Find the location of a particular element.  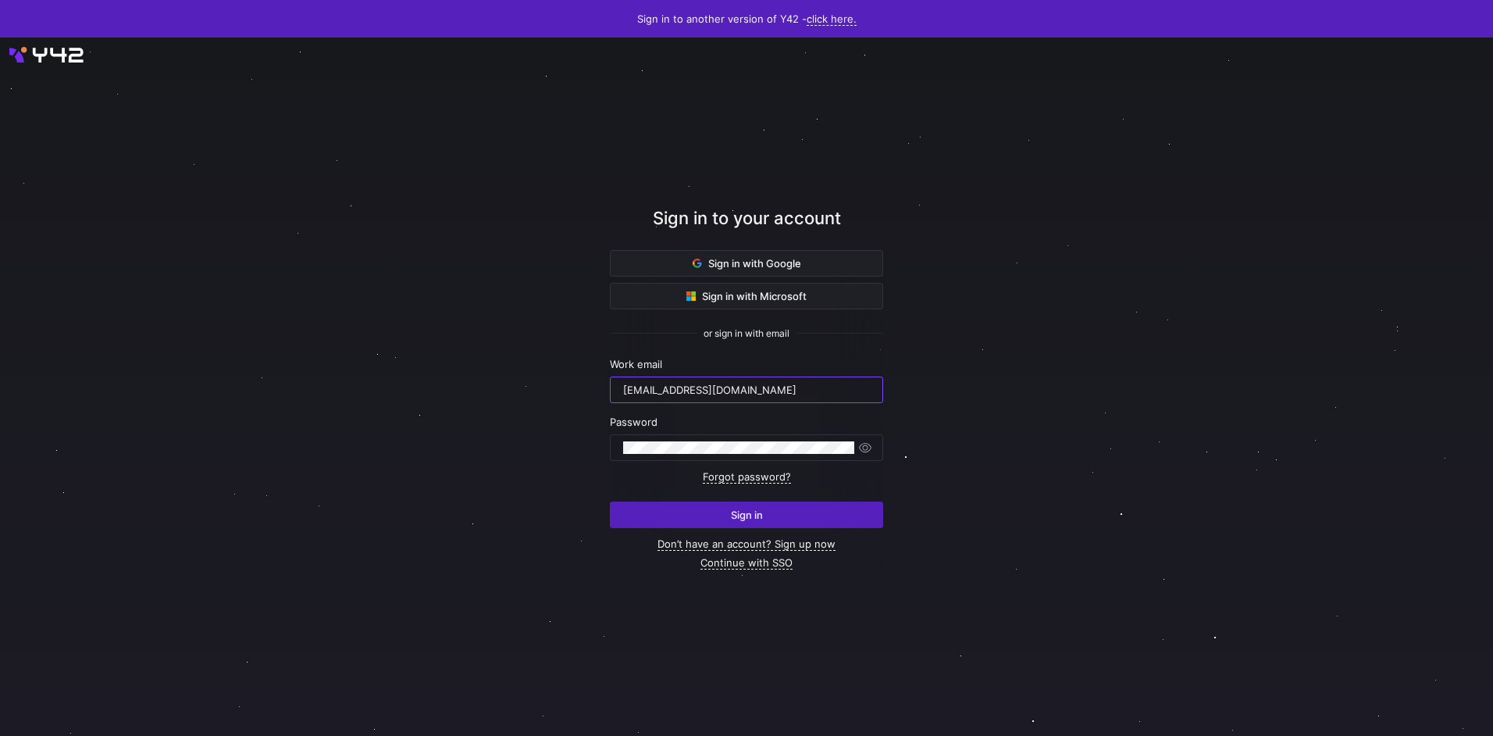

button: Sign in is located at coordinates (746, 515).